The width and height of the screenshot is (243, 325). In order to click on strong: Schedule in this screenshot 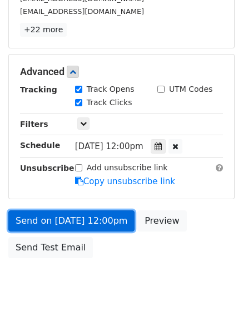, I will do `click(40, 145)`.